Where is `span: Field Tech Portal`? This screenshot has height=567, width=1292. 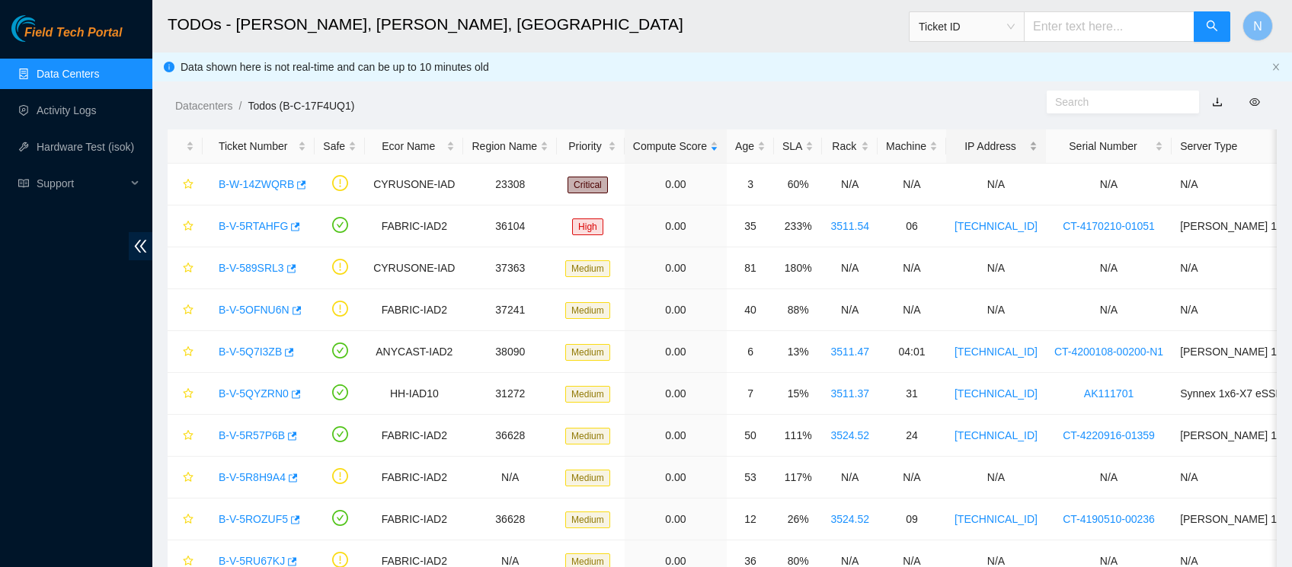 span: Field Tech Portal is located at coordinates (73, 33).